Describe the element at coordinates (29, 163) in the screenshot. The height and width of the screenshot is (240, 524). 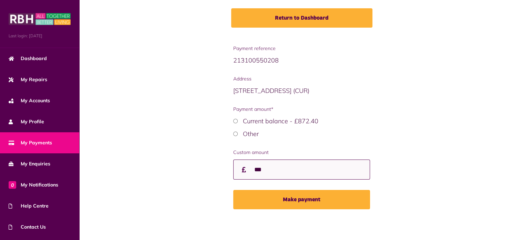
I see `span: My Enquiries` at that location.